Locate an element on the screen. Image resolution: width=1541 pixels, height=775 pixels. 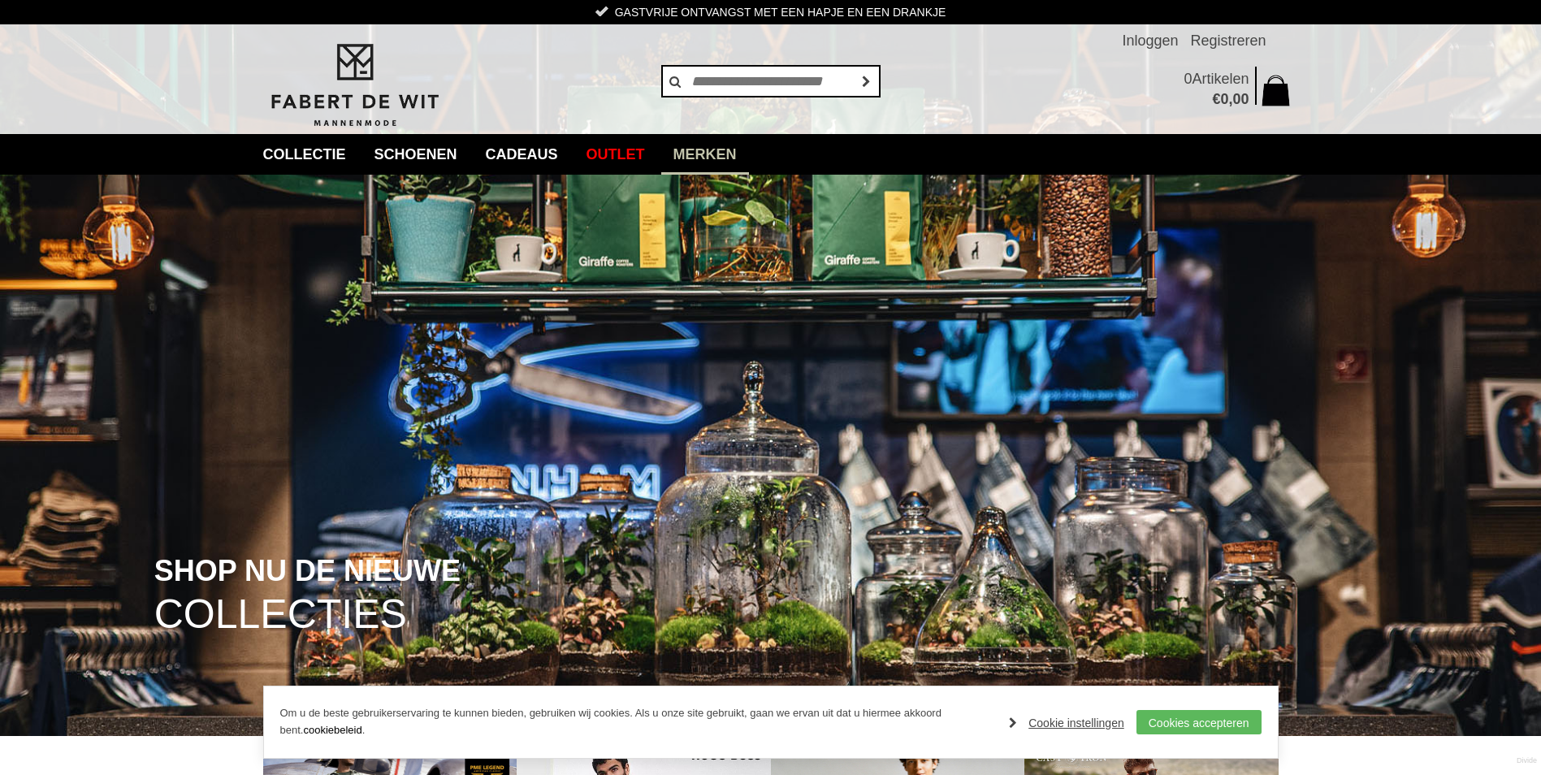
span: SHOP NU DE NIEUWE is located at coordinates (307, 571).